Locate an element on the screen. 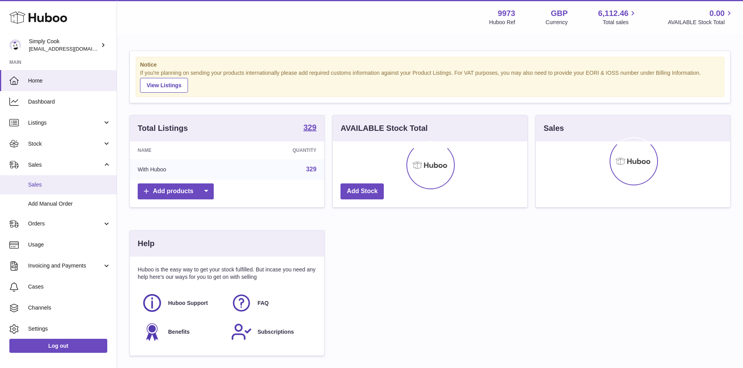 The width and height of the screenshot is (743, 368). h3: AVAILABLE Stock Total is located at coordinates (384, 128).